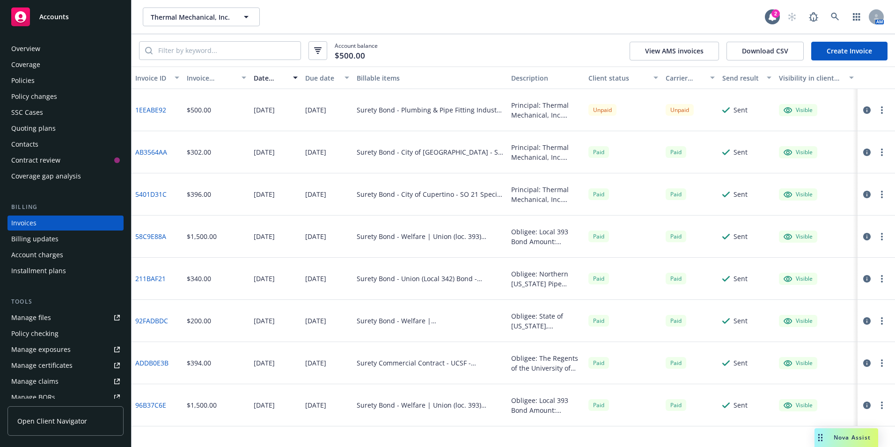  I want to click on div: Contract review, so click(36, 160).